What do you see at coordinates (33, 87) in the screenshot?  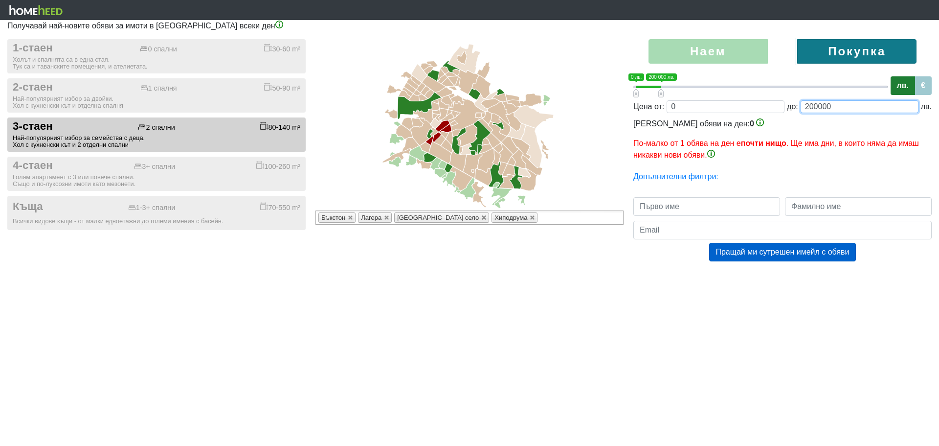 I see `span: 2-стаен` at bounding box center [33, 87].